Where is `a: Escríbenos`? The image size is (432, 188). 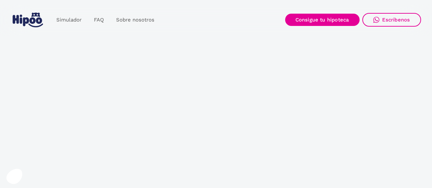
a: Escríbenos is located at coordinates (392, 20).